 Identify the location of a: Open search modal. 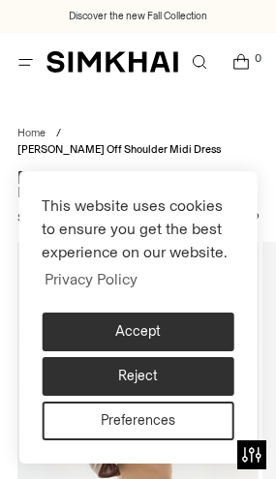
(198, 62).